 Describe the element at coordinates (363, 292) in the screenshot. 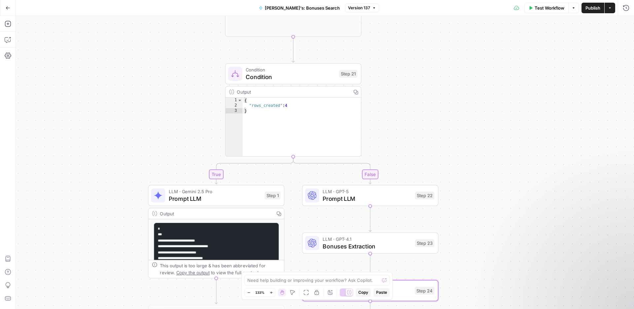

I see `button: Copy` at that location.